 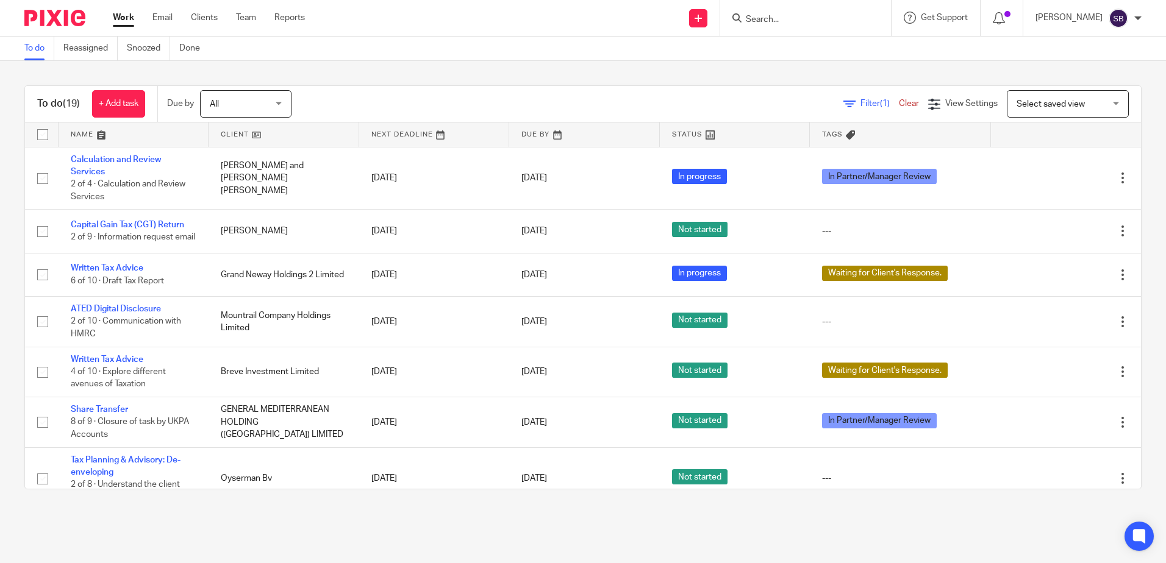 I want to click on a: To do, so click(x=39, y=48).